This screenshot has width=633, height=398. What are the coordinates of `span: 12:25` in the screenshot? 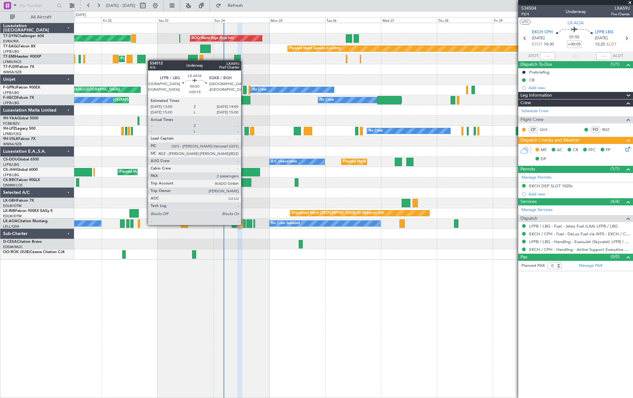 It's located at (600, 45).